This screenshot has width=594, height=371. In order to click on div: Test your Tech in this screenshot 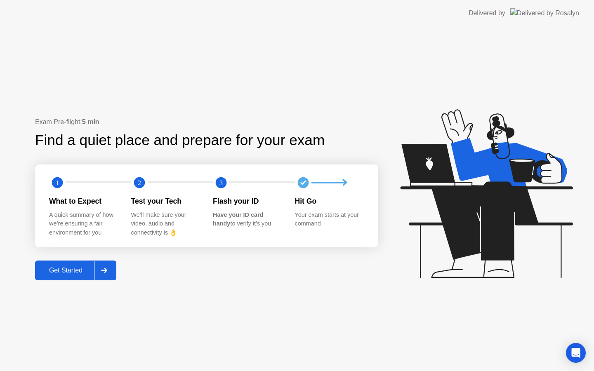, I will do `click(166, 201)`.